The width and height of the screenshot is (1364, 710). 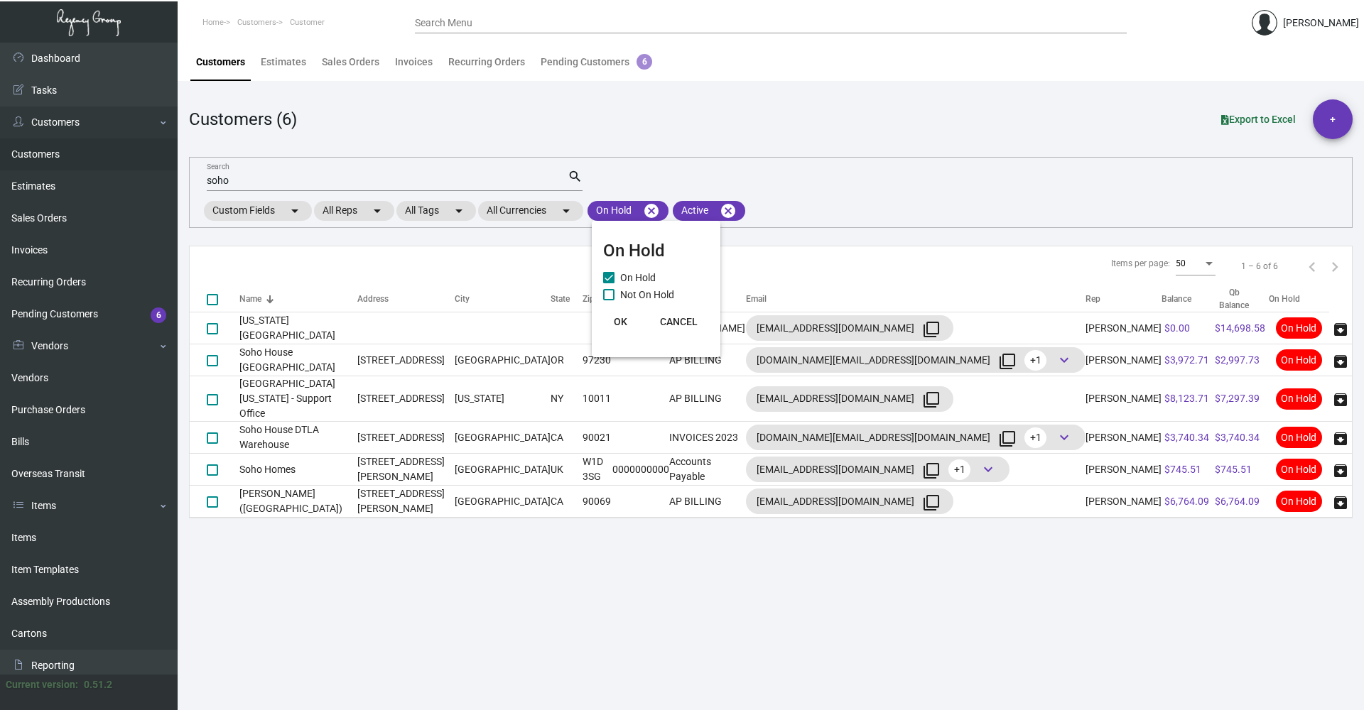 I want to click on span: On Hold, so click(x=638, y=278).